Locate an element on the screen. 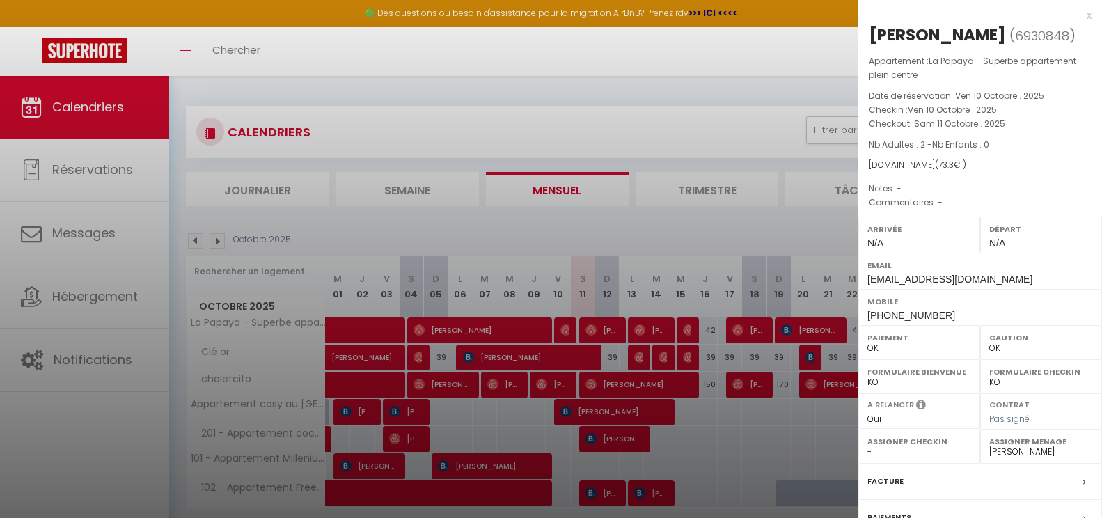  label: Caution is located at coordinates (1041, 338).